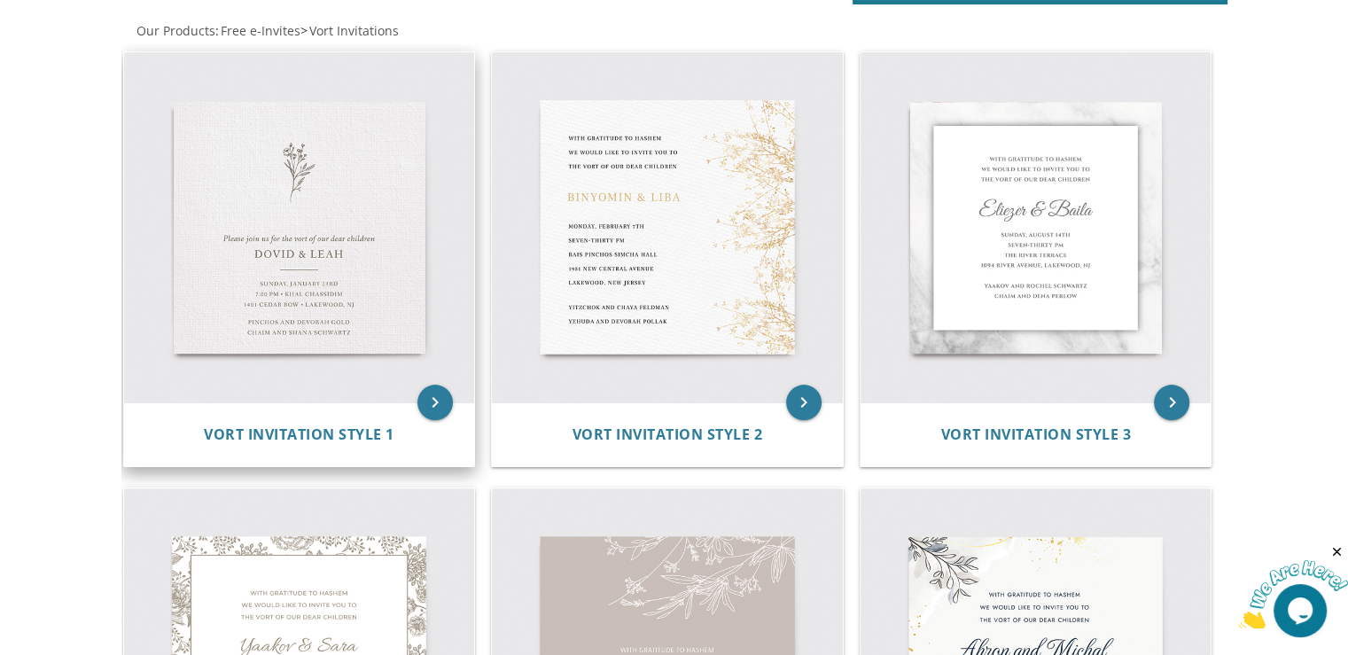 This screenshot has width=1348, height=655. I want to click on span: Vort Invitation Style 1, so click(299, 434).